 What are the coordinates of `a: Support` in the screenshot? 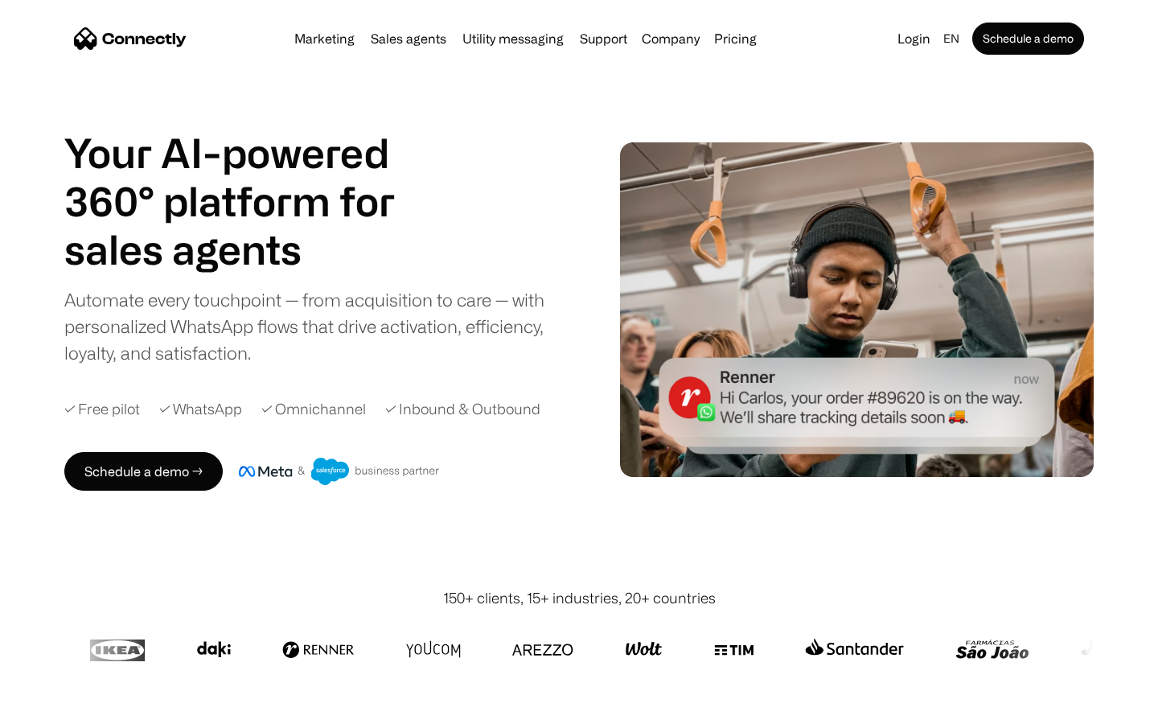 It's located at (603, 39).